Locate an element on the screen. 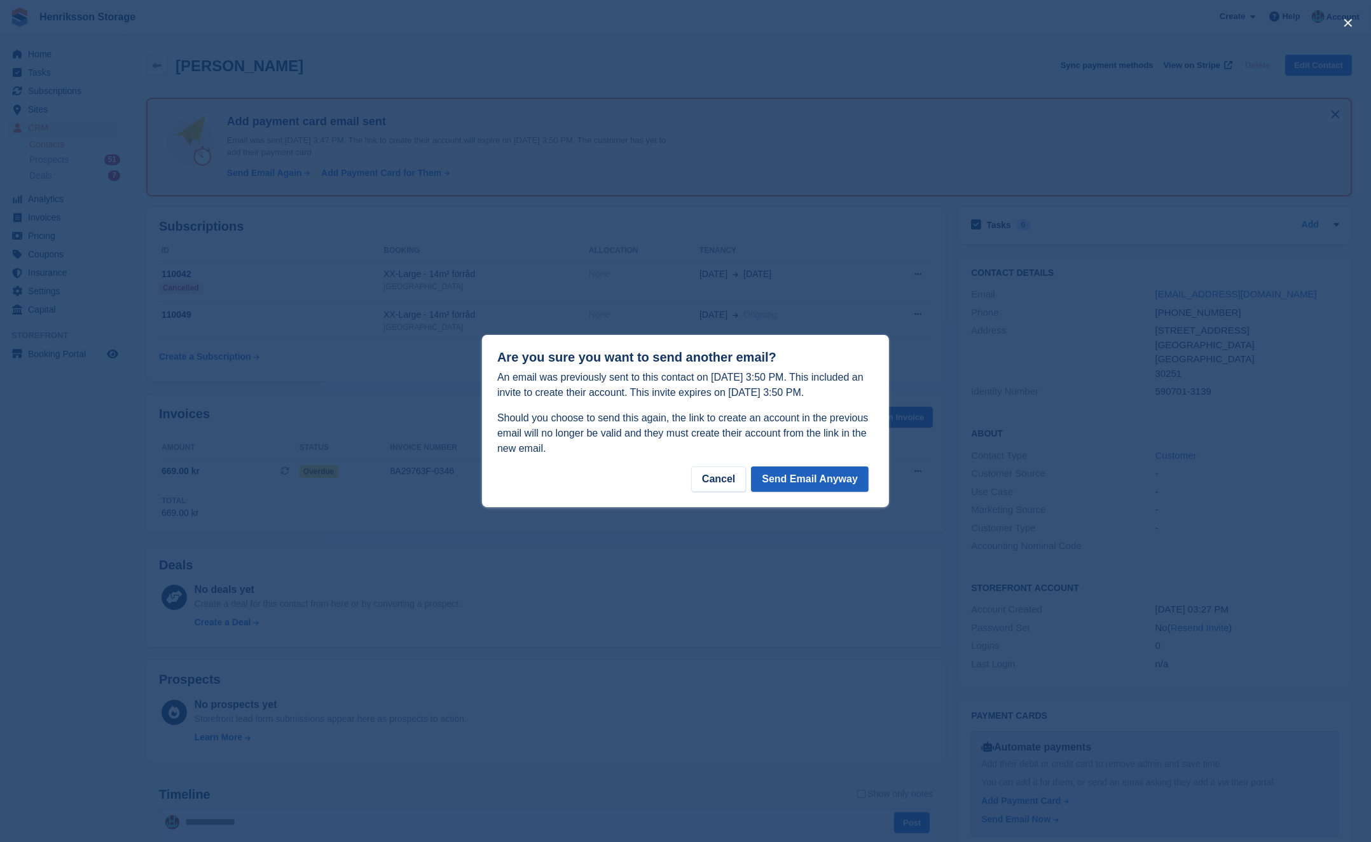  p: Should you choose to send this again, the link to create an account in the previous email will no... is located at coordinates (685, 434).